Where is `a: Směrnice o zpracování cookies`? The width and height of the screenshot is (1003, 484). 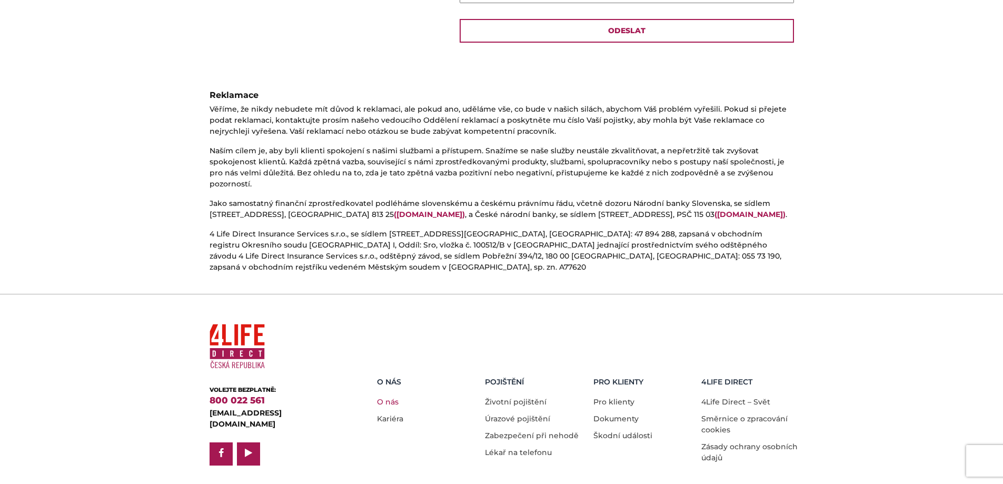
a: Směrnice o zpracování cookies is located at coordinates (744, 424).